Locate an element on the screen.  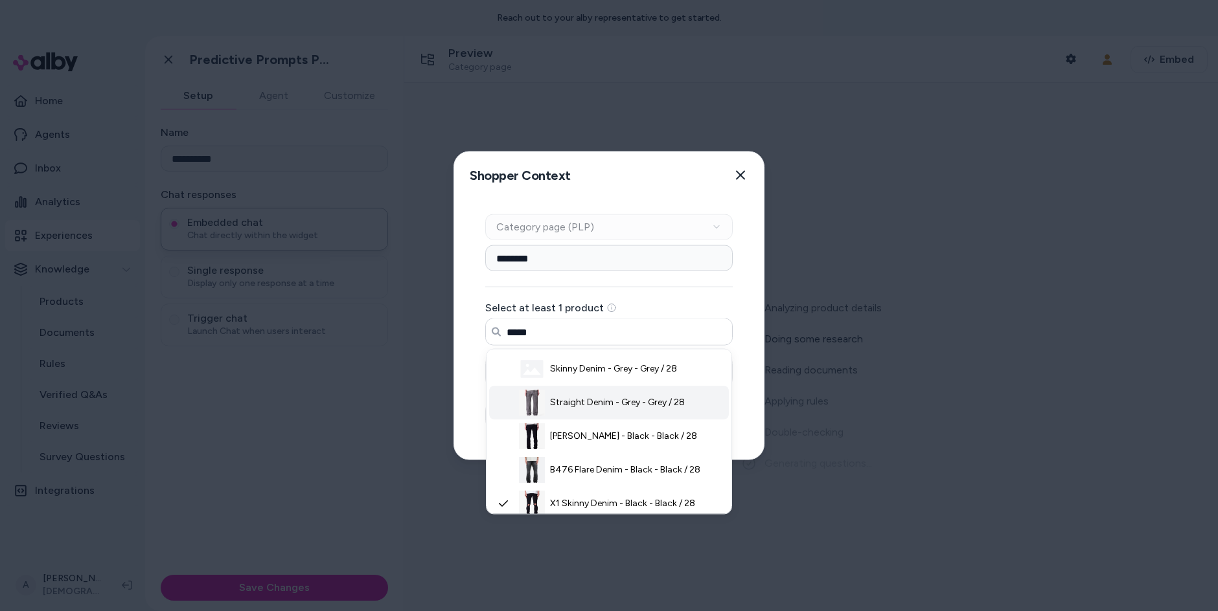
h2: Shopper Context is located at coordinates (517, 175).